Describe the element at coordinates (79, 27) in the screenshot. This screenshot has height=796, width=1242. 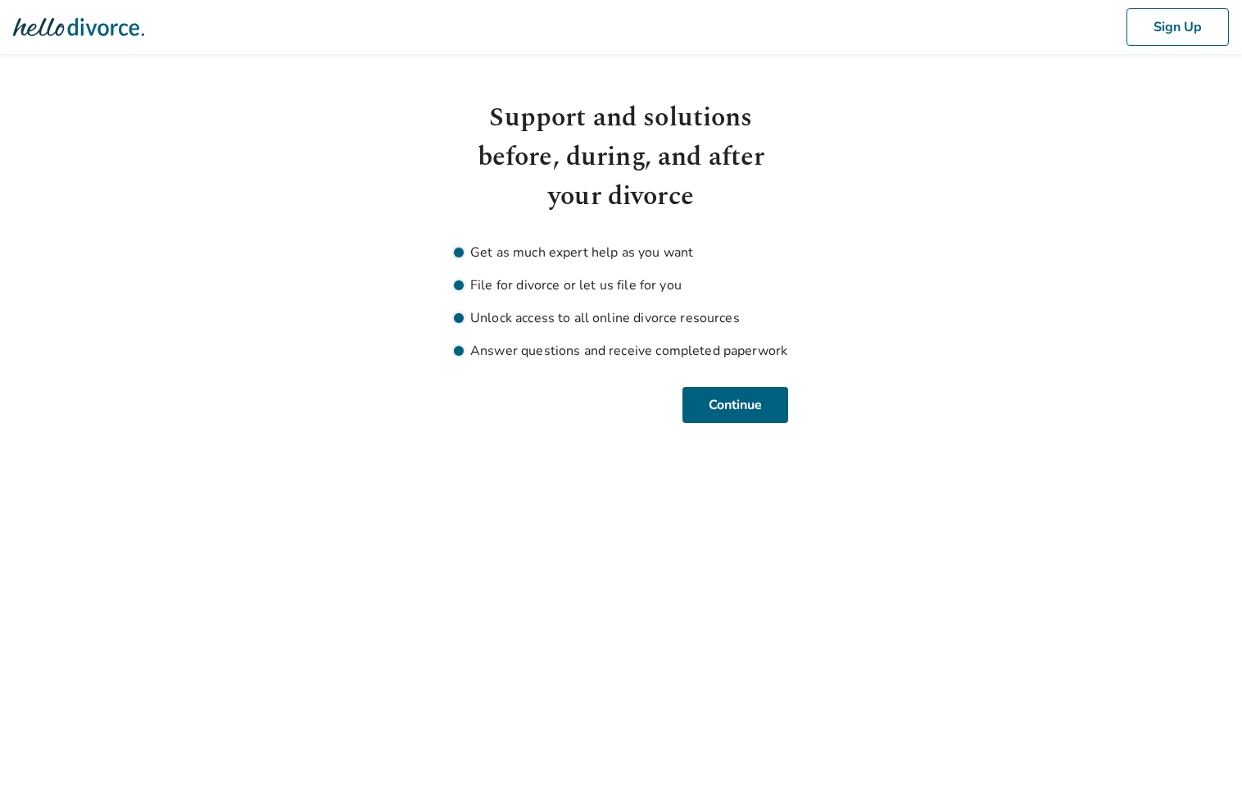
I see `img: Hello Divorce Logo` at that location.